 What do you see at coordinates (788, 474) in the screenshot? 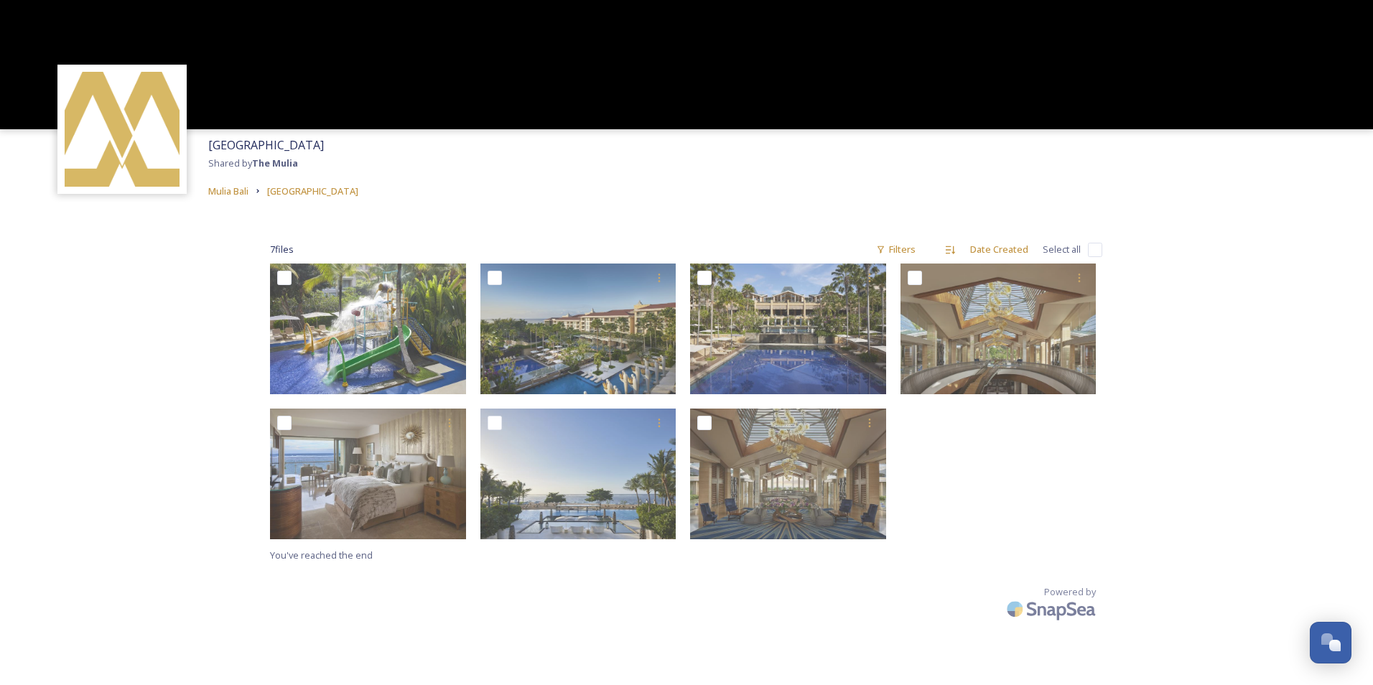
I see `img: MRB - Lobby 2.jpg` at bounding box center [788, 474].